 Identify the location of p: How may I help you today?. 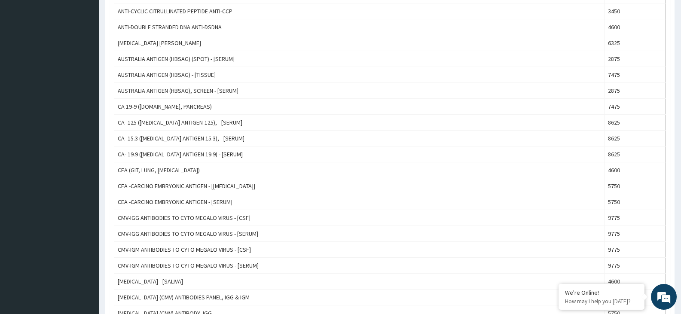
(601, 301).